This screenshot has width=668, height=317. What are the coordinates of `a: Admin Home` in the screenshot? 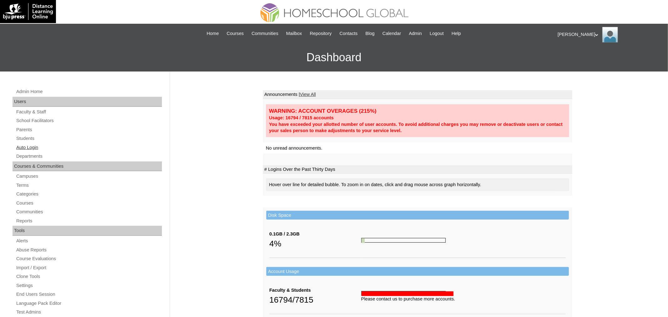 It's located at (89, 92).